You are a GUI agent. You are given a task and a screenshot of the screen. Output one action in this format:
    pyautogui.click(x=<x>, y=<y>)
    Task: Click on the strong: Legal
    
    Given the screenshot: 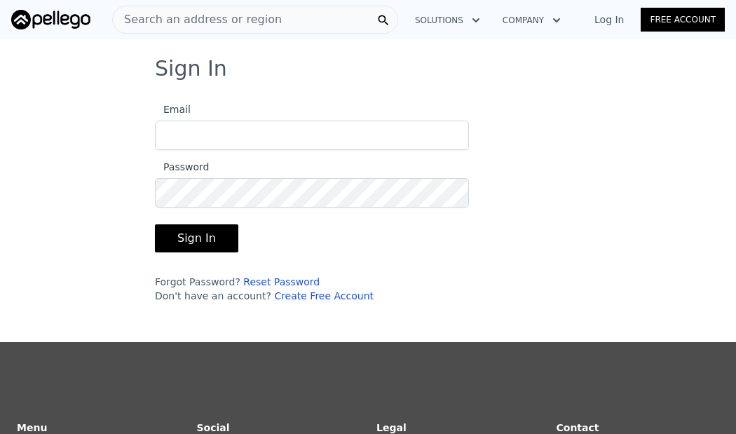 What is the action you would take?
    pyautogui.click(x=391, y=428)
    